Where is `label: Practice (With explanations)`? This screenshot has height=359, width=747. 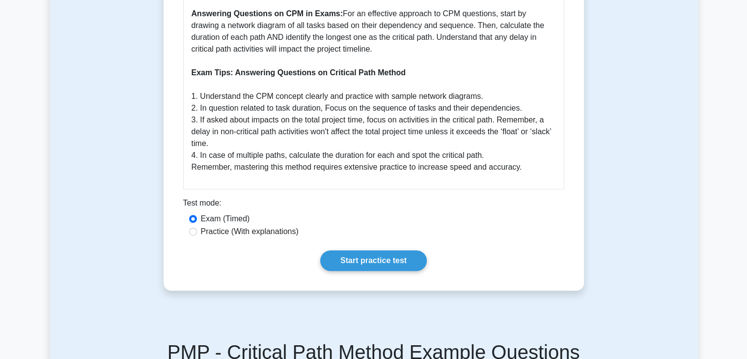 label: Practice (With explanations) is located at coordinates (250, 231).